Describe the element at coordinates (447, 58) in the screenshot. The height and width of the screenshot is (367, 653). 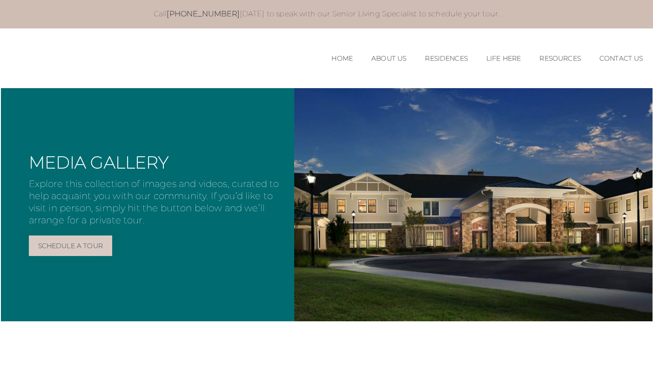
I see `a: Residences` at that location.